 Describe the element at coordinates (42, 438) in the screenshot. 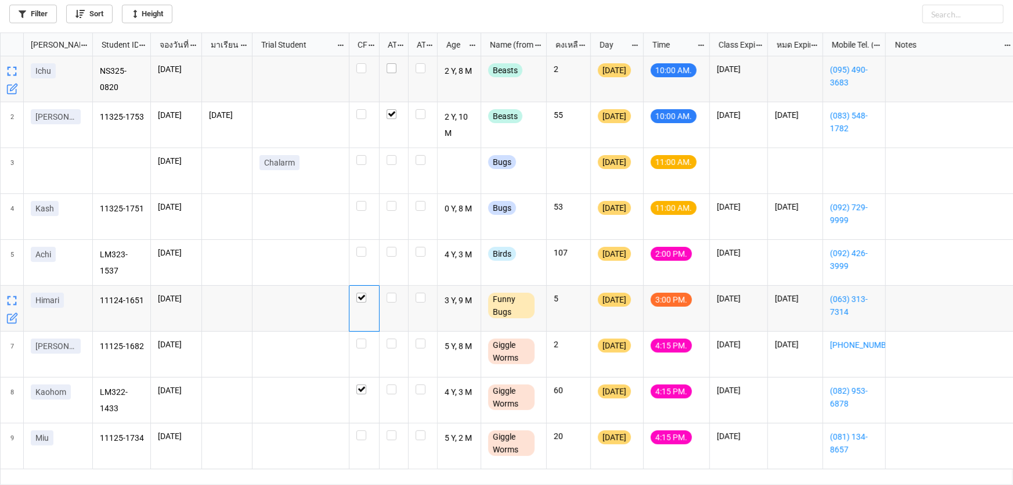

I see `p: Miu` at that location.